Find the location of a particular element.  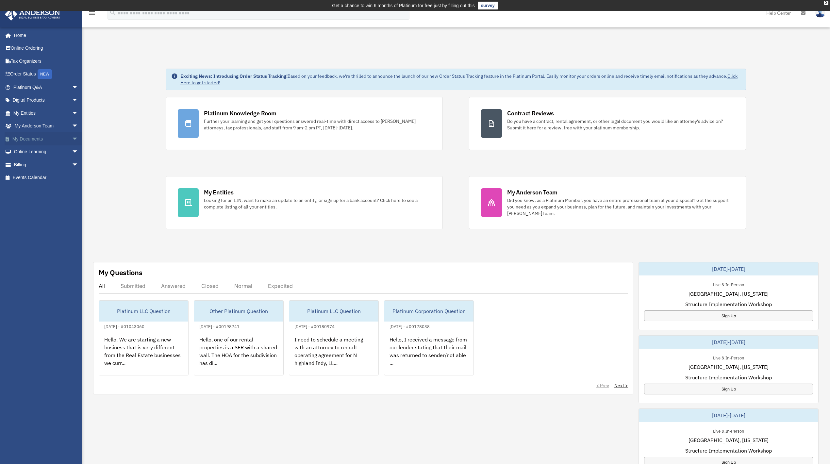

a: survey is located at coordinates (488, 6).